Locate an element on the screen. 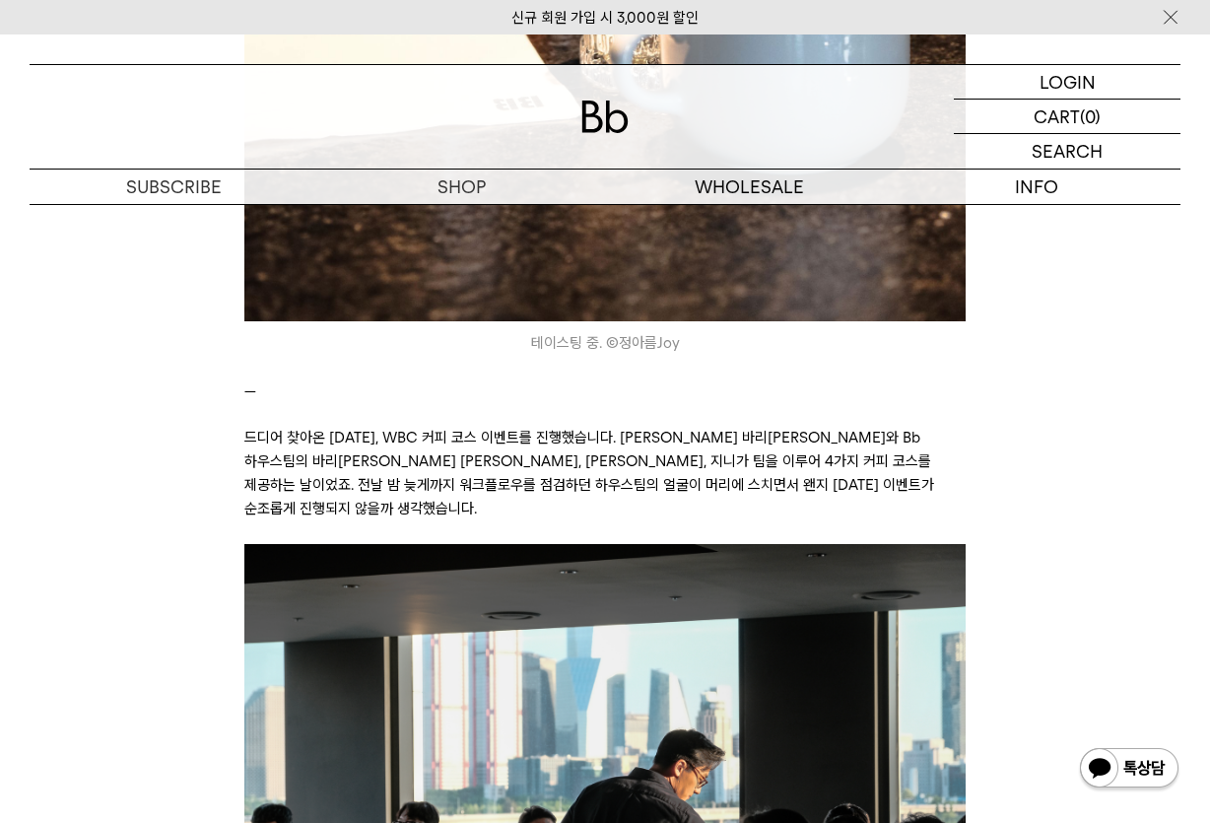 This screenshot has width=1210, height=823. a: SUBSCRIBE is located at coordinates (173, 186).